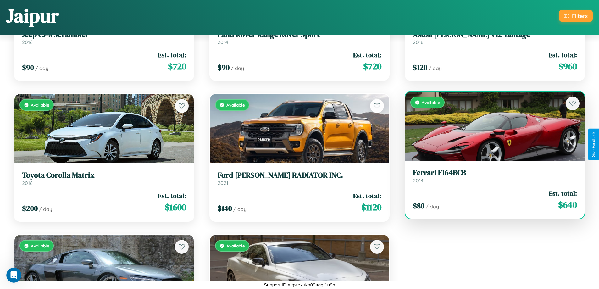 This screenshot has height=289, width=599. What do you see at coordinates (30, 208) in the screenshot?
I see `span: $ 200` at bounding box center [30, 208].